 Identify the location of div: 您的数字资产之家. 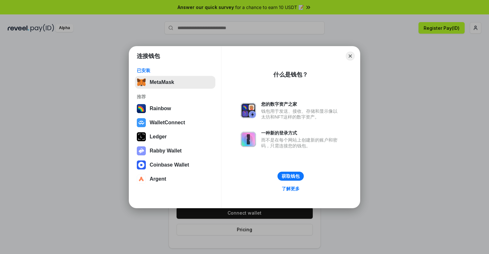
(301, 104).